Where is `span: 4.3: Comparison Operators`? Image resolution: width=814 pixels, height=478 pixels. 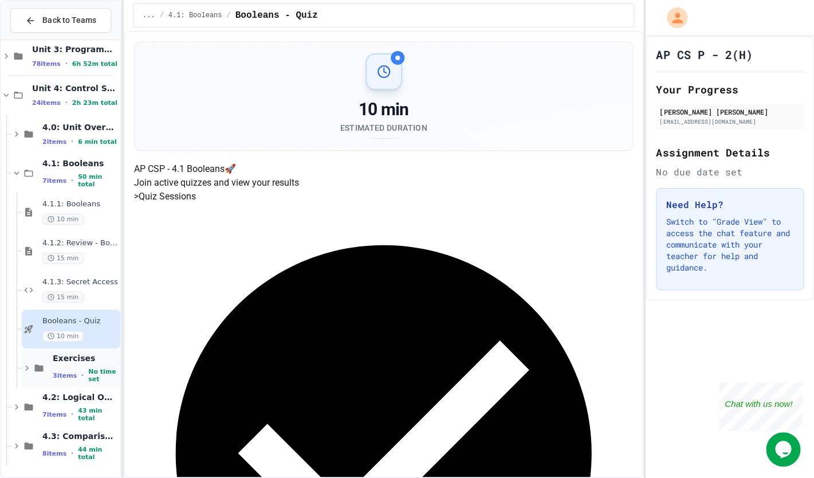
span: 4.3: Comparison Operators is located at coordinates (80, 436).